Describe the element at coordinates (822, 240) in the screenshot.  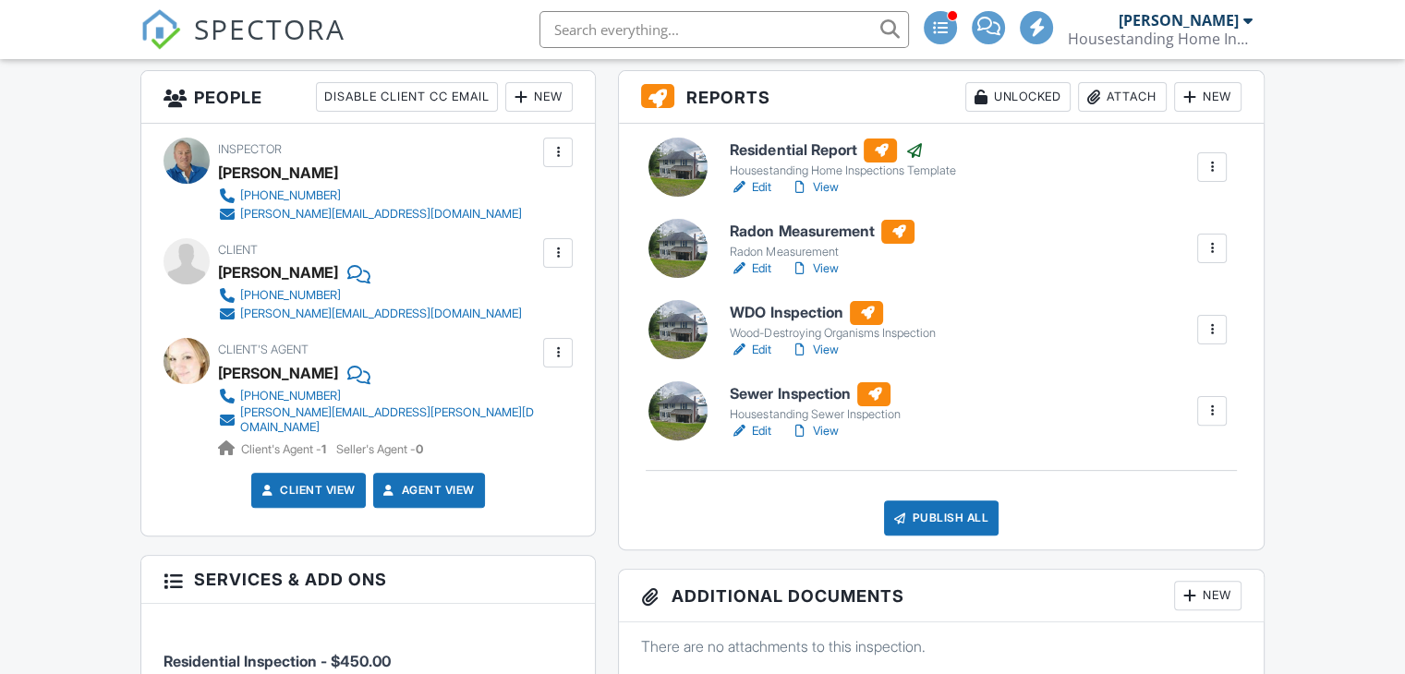
I see `a: Radon Measurement Radon Measurement` at that location.